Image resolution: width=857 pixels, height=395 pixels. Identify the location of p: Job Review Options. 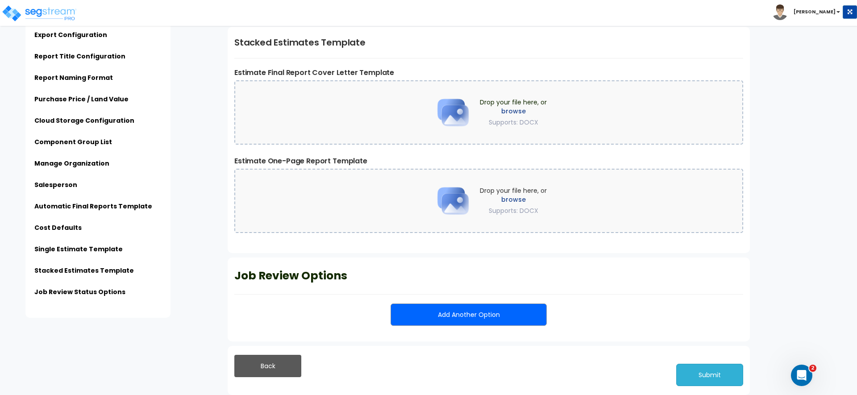
(489, 276).